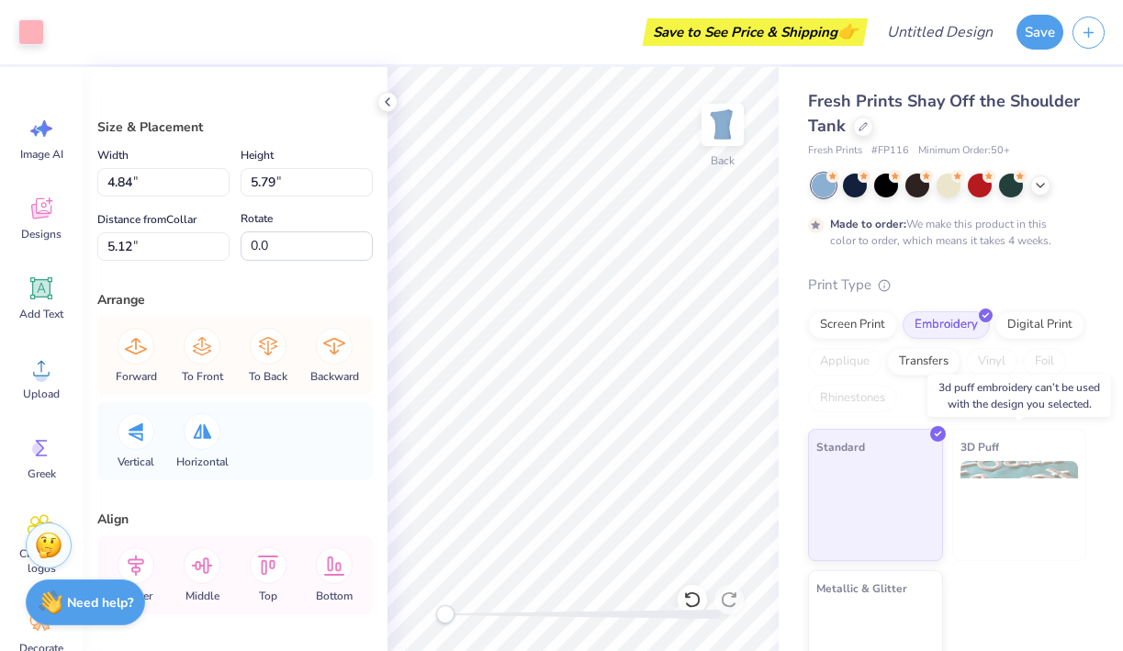 The width and height of the screenshot is (1123, 651). Describe the element at coordinates (235, 127) in the screenshot. I see `div: Size & Placement` at that location.